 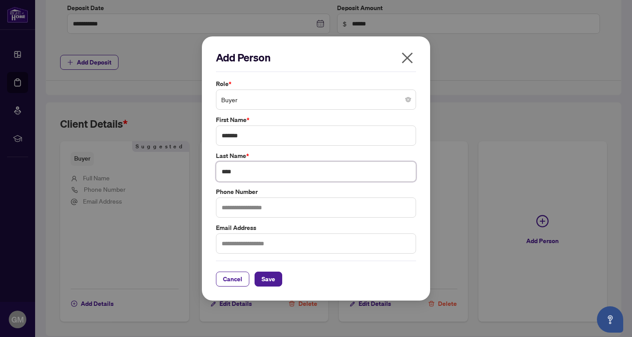 I want to click on label: Phone Number, so click(x=316, y=192).